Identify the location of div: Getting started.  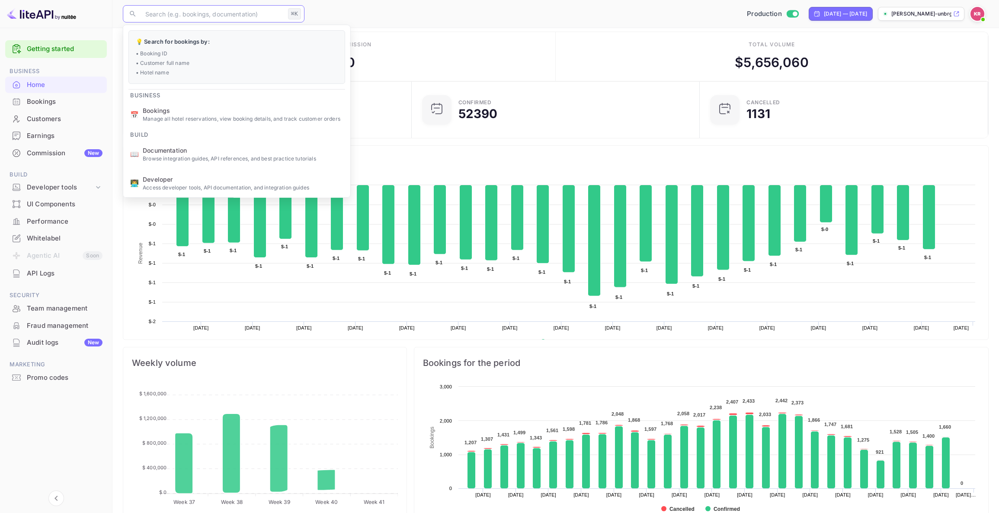
(56, 49).